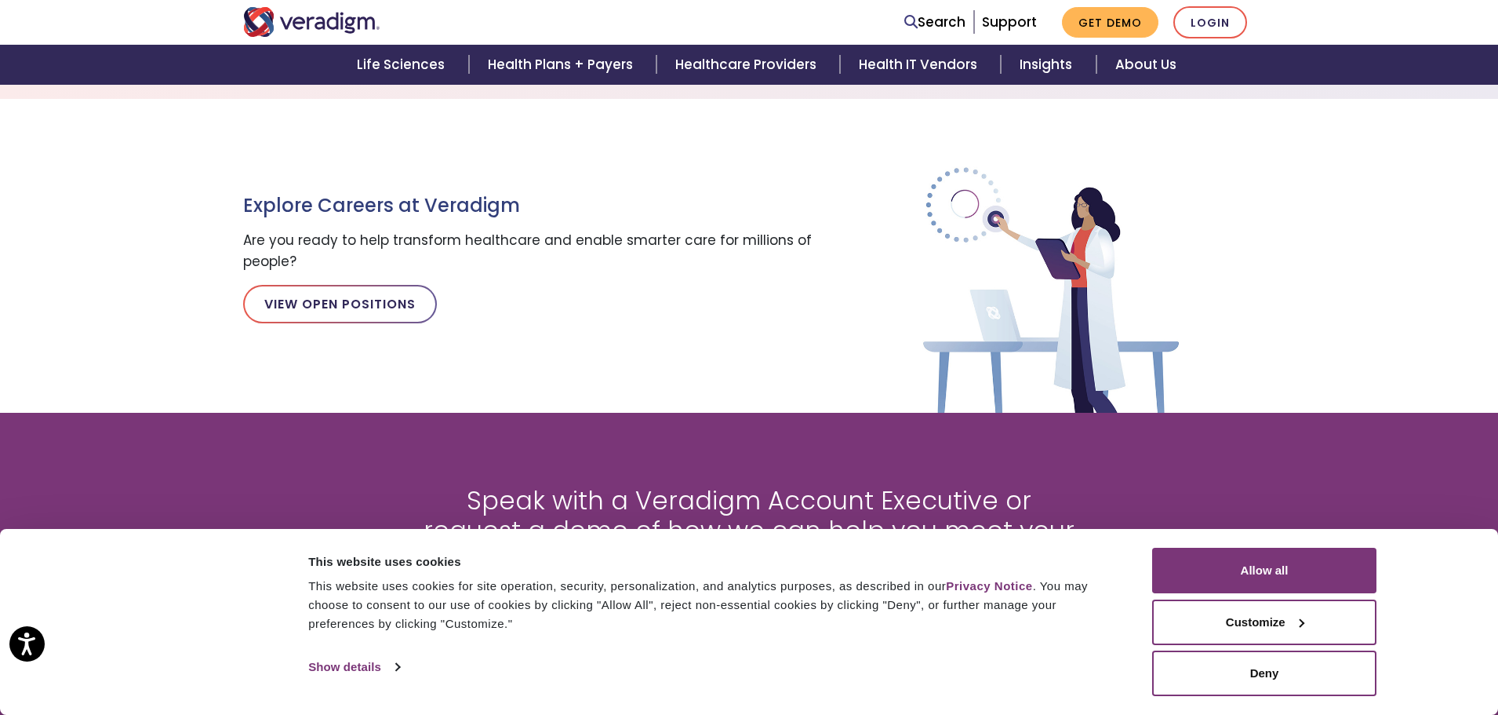  What do you see at coordinates (1265, 673) in the screenshot?
I see `button: Deny` at bounding box center [1265, 673].